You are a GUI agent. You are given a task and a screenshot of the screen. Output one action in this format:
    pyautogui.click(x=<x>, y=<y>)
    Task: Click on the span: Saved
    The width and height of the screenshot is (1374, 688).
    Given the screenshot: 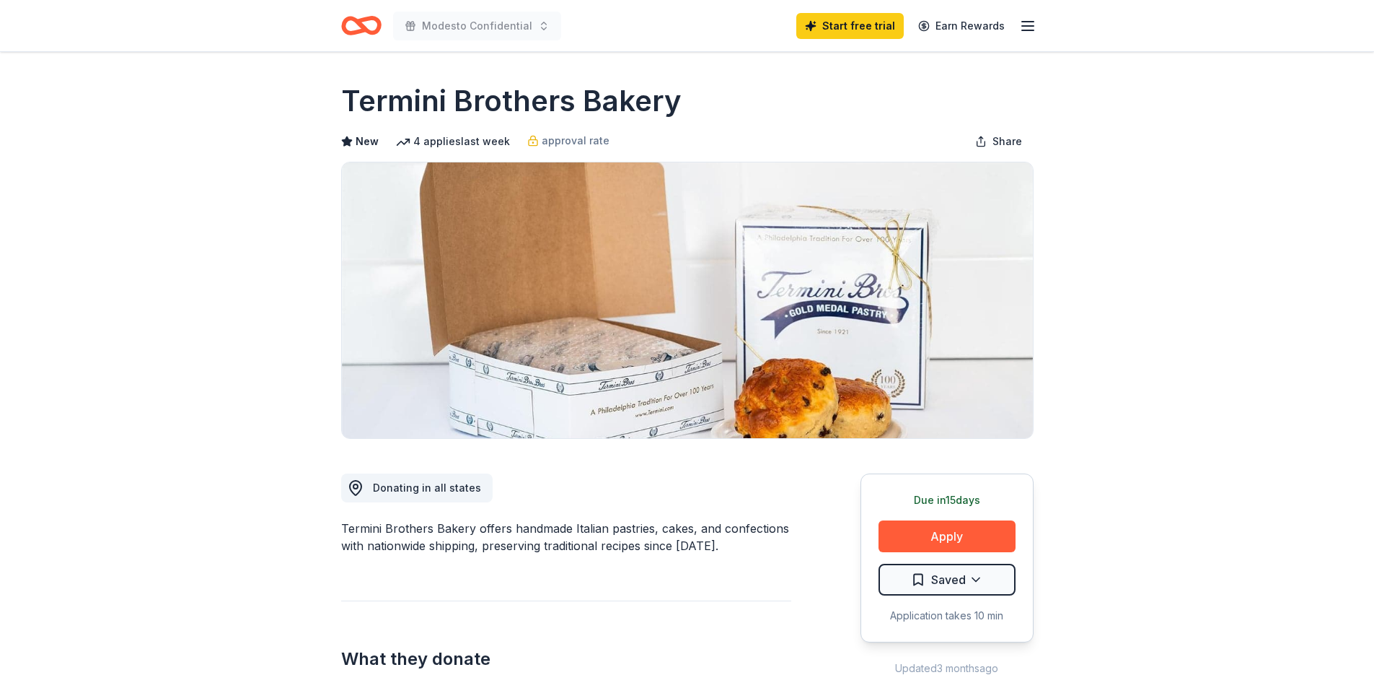 What is the action you would take?
    pyautogui.click(x=949, y=579)
    